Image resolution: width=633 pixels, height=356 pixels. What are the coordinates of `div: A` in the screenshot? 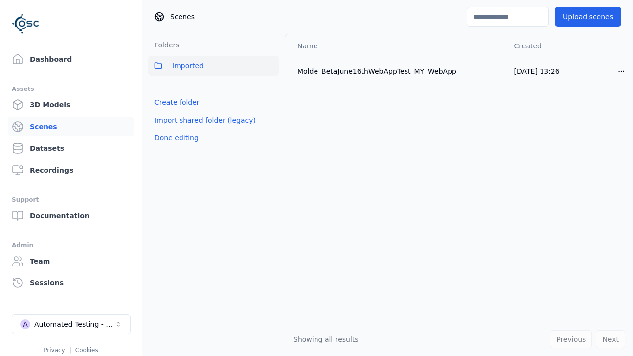 It's located at (25, 324).